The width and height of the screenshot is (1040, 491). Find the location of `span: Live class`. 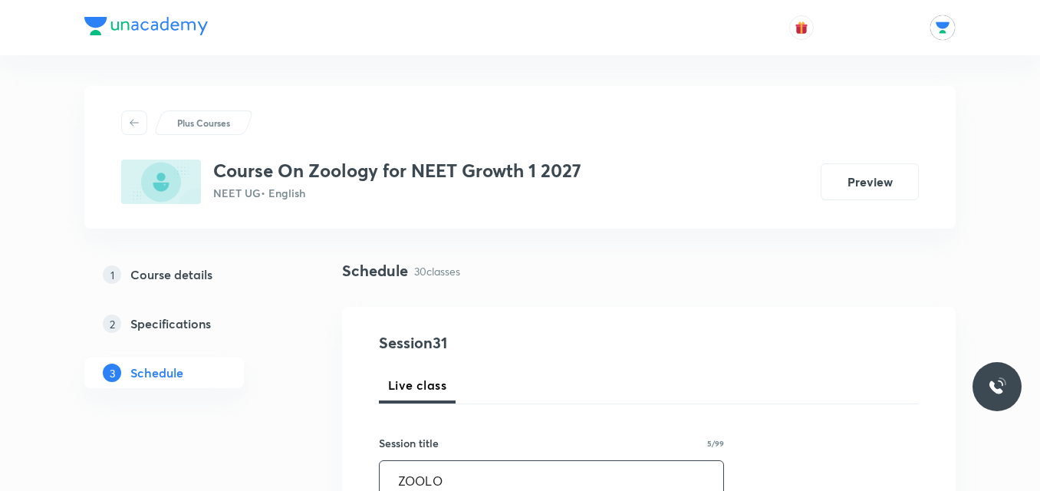

span: Live class is located at coordinates (417, 385).